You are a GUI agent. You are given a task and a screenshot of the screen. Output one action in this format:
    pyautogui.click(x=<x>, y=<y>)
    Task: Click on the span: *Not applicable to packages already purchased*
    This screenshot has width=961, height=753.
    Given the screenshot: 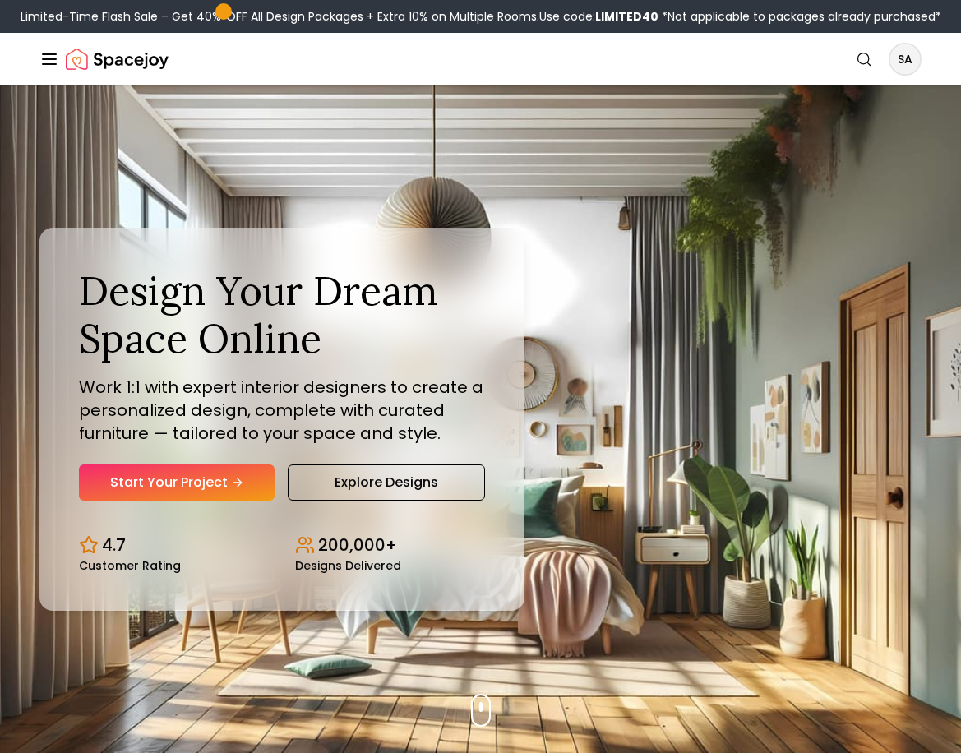 What is the action you would take?
    pyautogui.click(x=800, y=16)
    